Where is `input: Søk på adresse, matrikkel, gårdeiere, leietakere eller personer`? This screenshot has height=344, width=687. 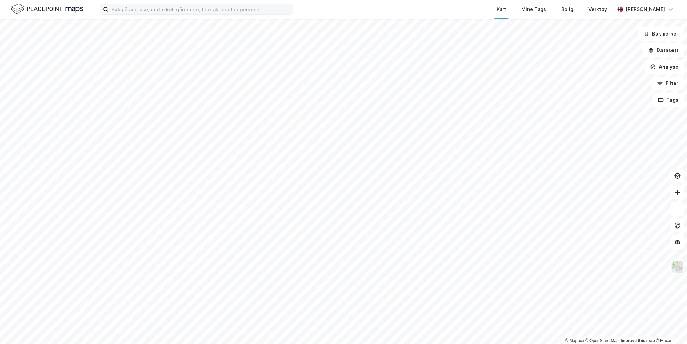 input: Søk på adresse, matrikkel, gårdeiere, leietakere eller personer is located at coordinates (201, 9).